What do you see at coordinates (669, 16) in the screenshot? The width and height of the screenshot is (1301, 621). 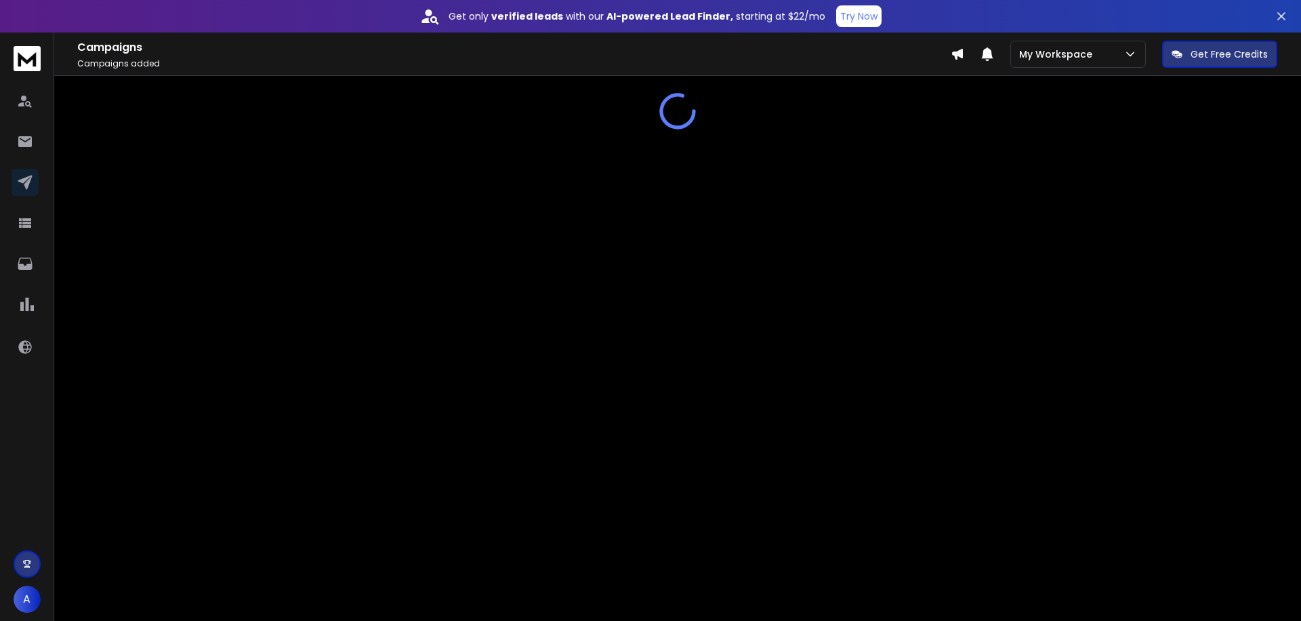 I see `strong: AI-powered Lead Finder,` at bounding box center [669, 16].